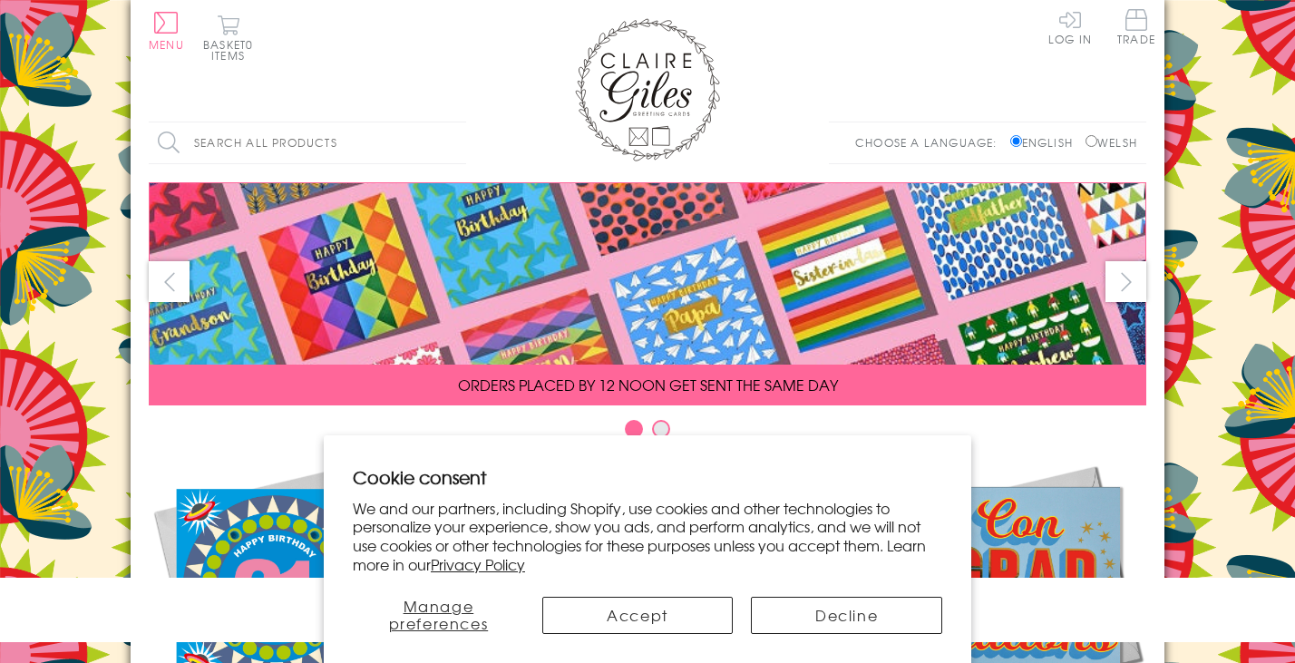  What do you see at coordinates (637, 615) in the screenshot?
I see `button: Accept` at bounding box center [637, 615].